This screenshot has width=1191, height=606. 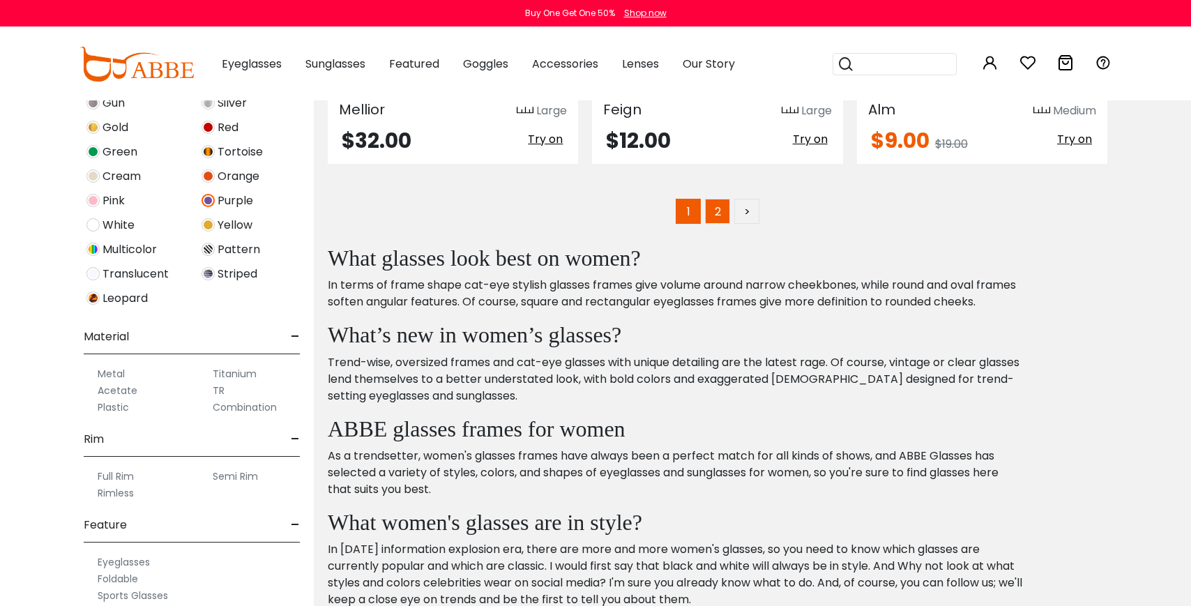 What do you see at coordinates (93, 439) in the screenshot?
I see `span: Rim` at bounding box center [93, 439].